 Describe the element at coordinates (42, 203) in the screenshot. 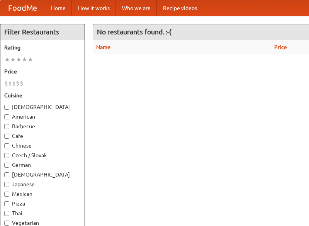

I see `label: Pizza` at that location.